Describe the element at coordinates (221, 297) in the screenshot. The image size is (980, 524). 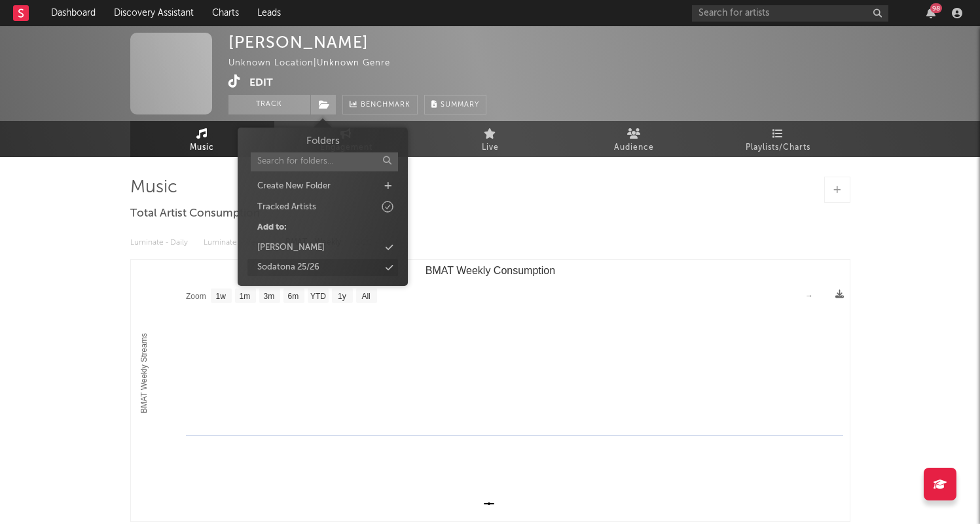
I see `text: 1w` at that location.